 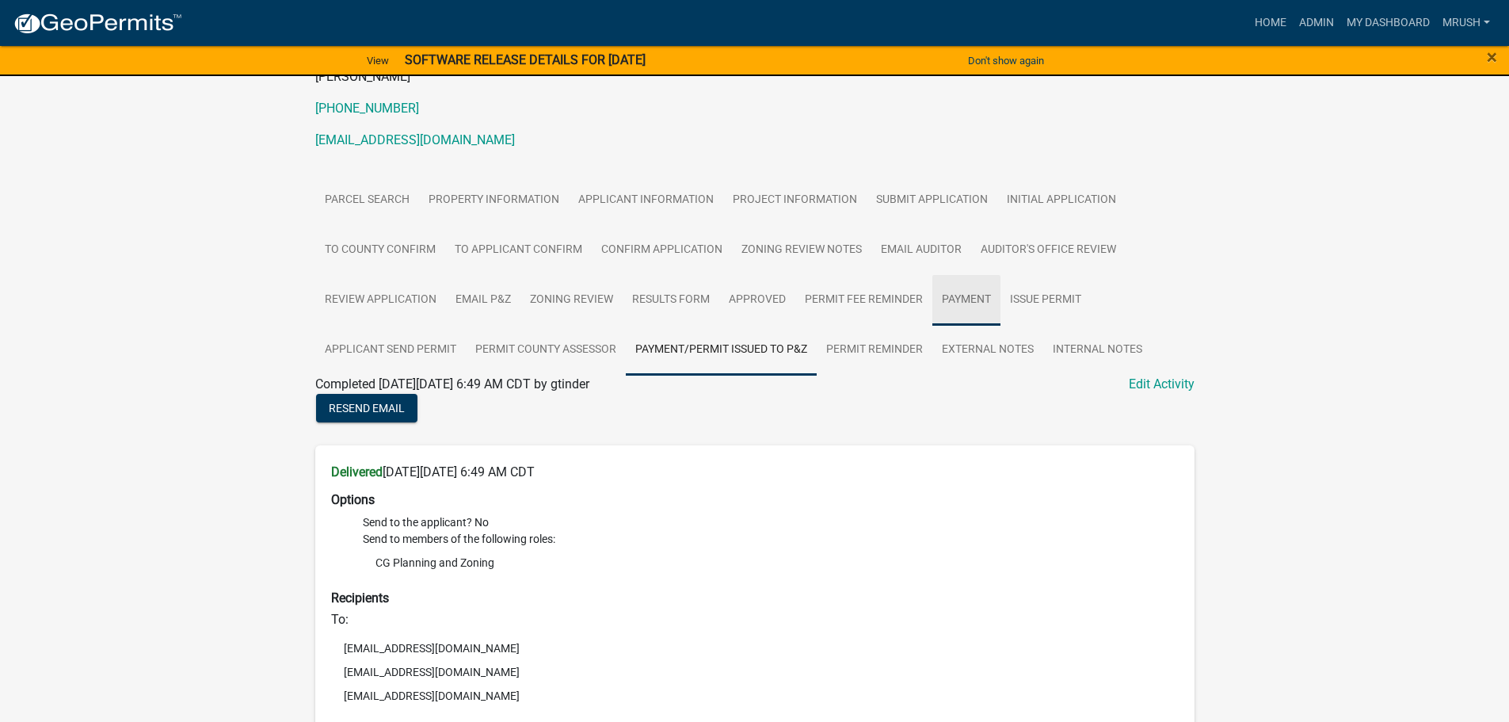 What do you see at coordinates (571, 300) in the screenshot?
I see `a: Zoning Review` at bounding box center [571, 300].